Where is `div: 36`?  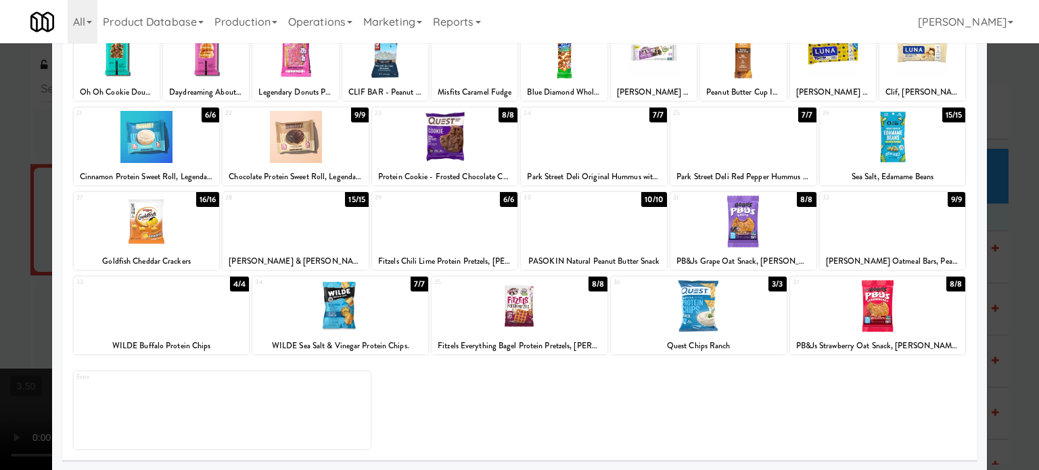
div: 36 is located at coordinates (656, 282).